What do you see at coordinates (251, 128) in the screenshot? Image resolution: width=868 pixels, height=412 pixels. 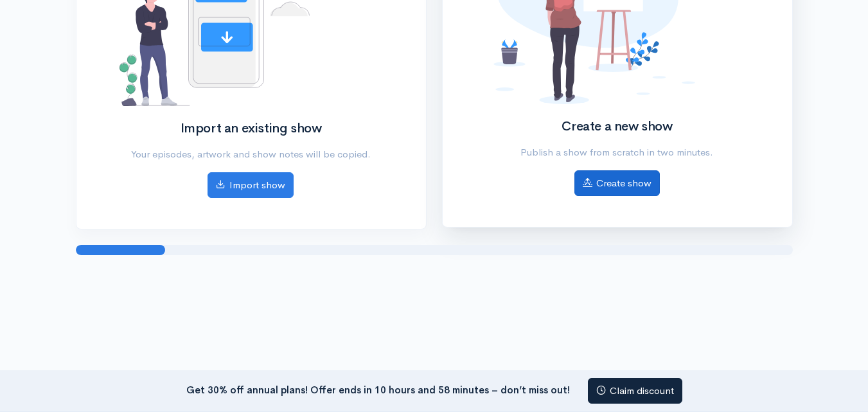 I see `h2: Import an existing show` at bounding box center [251, 128].